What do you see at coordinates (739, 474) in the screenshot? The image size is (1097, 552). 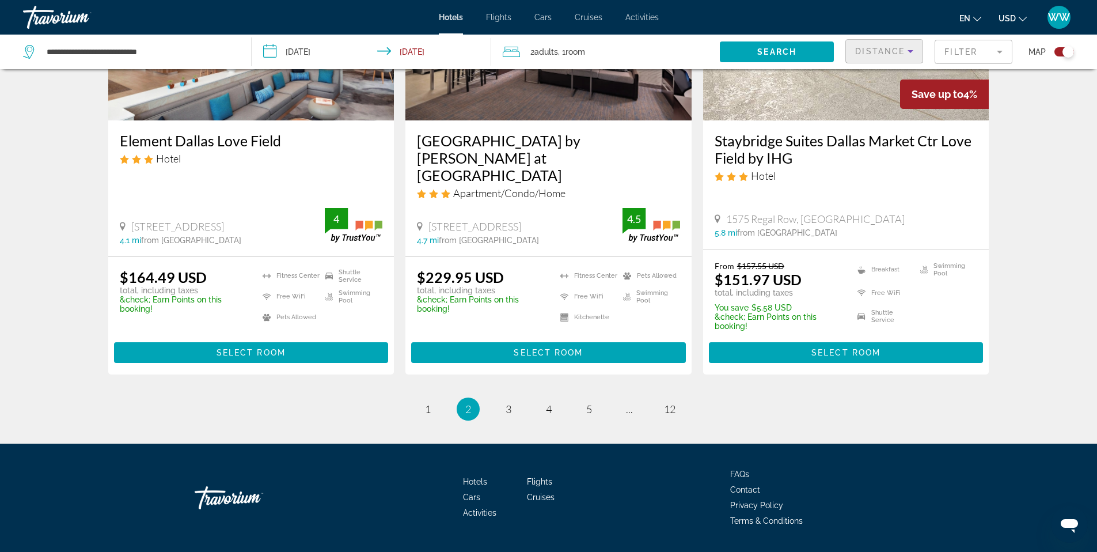 I see `a: FAQs` at bounding box center [739, 474].